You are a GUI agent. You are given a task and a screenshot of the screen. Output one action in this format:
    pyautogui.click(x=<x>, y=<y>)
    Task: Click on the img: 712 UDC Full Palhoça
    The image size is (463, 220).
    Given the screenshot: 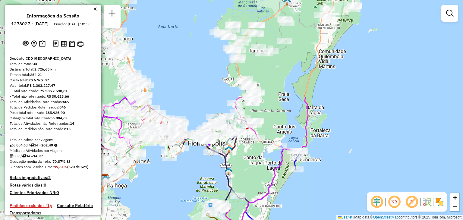 What is the action you would take?
    pyautogui.click(x=106, y=179)
    